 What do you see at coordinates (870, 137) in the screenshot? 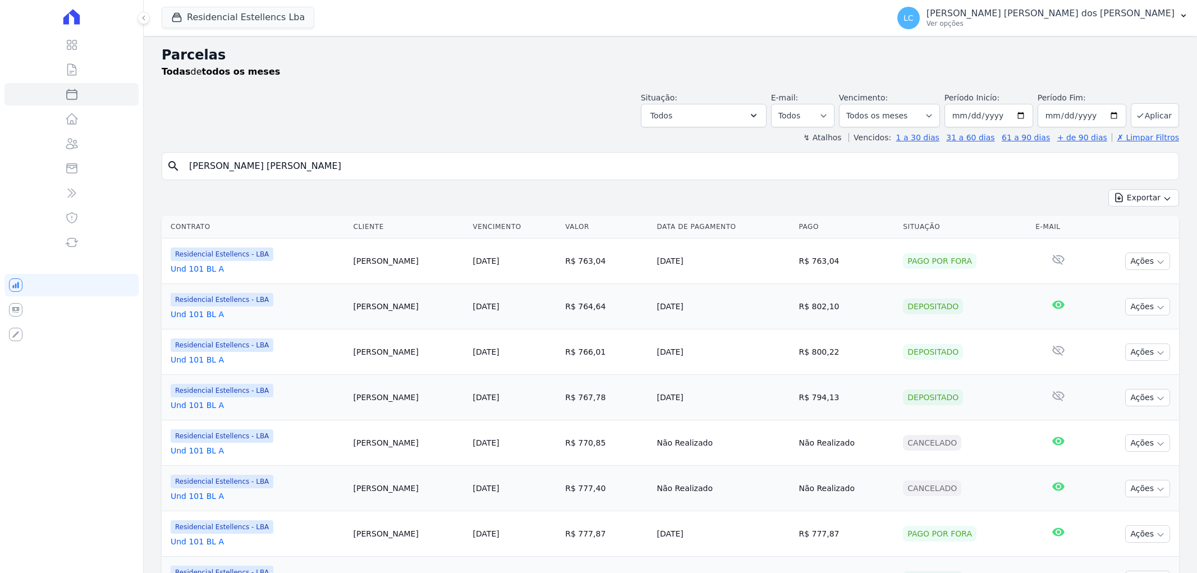
I see `label: Vencidos:` at bounding box center [870, 137].